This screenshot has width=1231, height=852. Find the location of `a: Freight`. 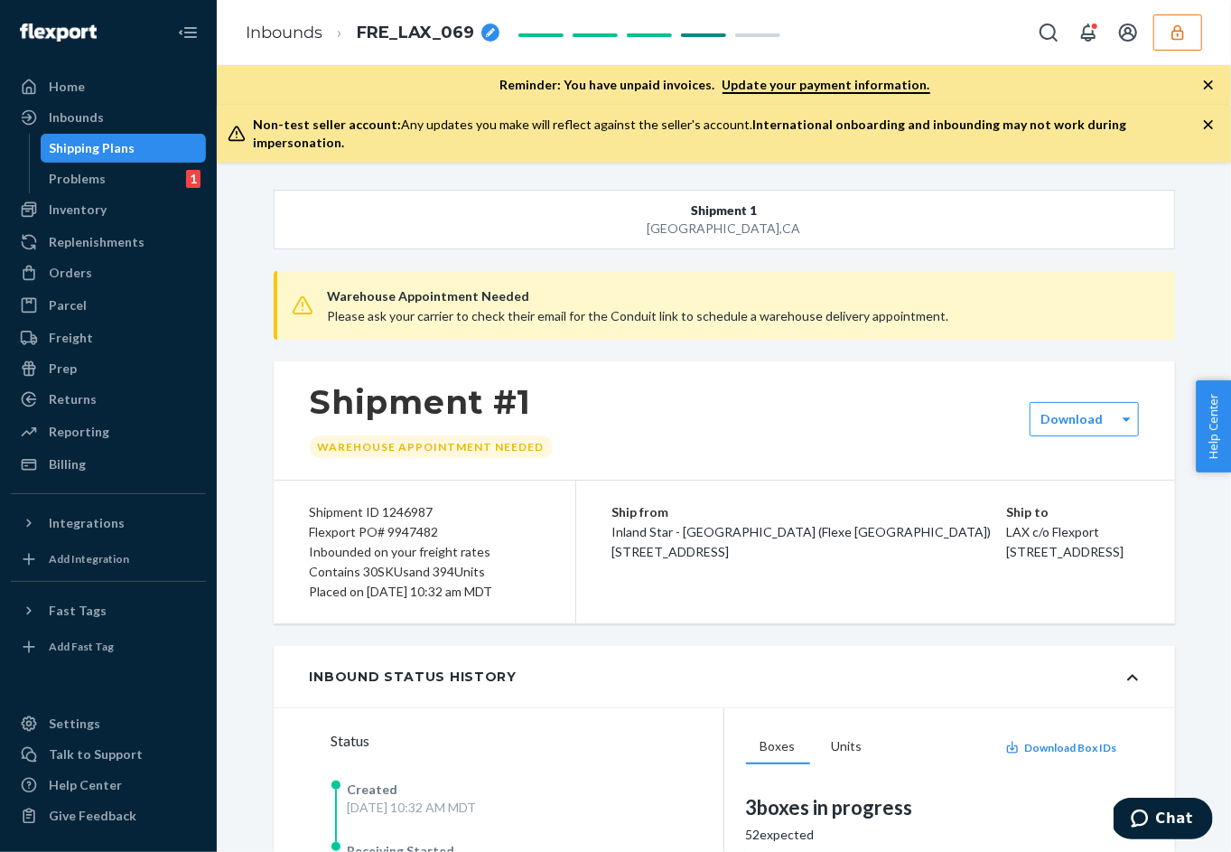

a: Freight is located at coordinates (108, 338).